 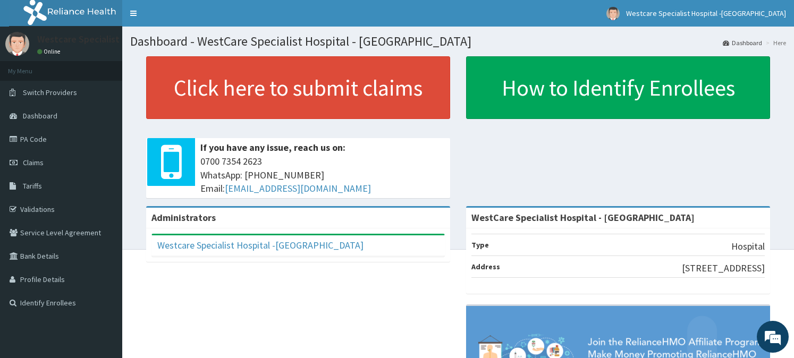 I want to click on b: Address, so click(x=486, y=267).